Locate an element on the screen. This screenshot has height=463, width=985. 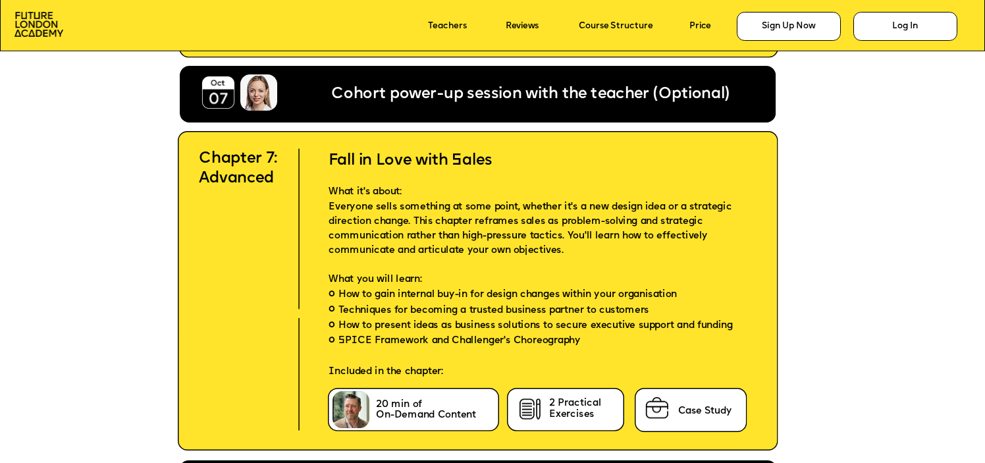
img: image-7665a4b8-1b66-4be6-8f36-1a395ef37bd4.png is located at coordinates (219, 93).